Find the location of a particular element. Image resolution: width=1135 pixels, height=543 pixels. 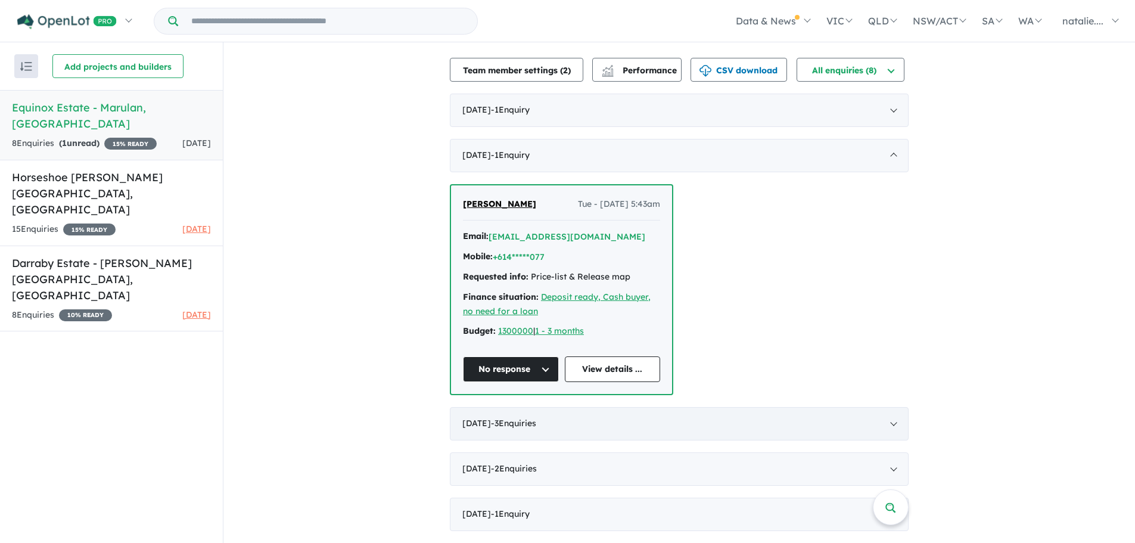

u: 1300000 is located at coordinates (515, 331).